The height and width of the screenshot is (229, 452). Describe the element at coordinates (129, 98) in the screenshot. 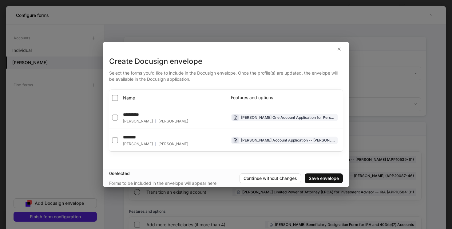

I see `span: Name` at that location.